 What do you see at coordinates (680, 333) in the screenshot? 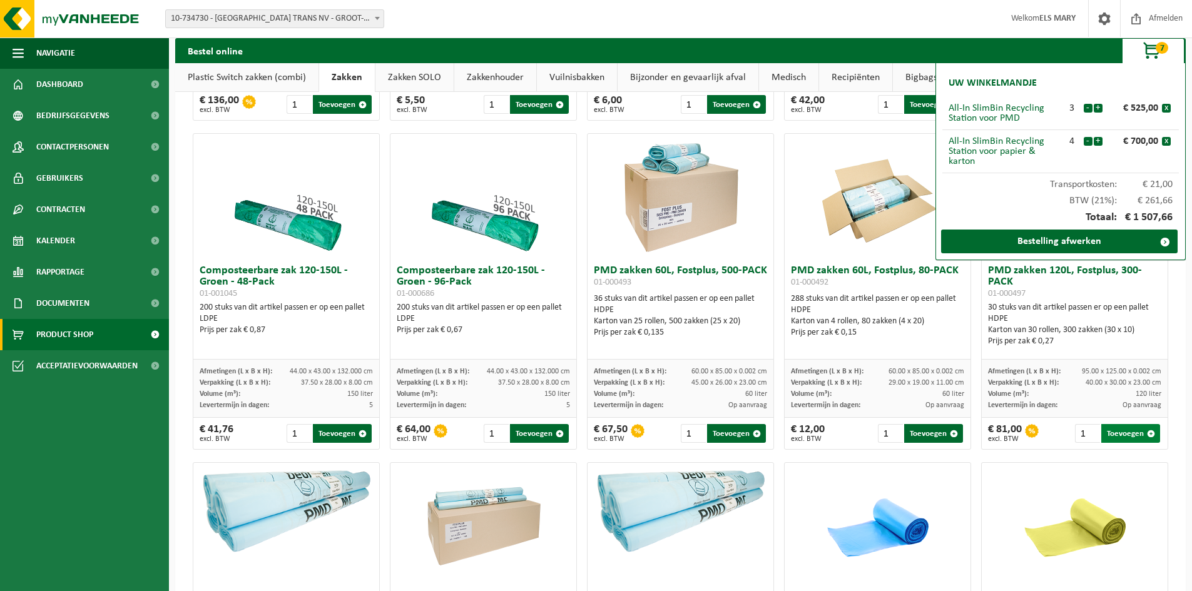
I see `div: Prijs per zak € 0,135` at bounding box center [680, 333].